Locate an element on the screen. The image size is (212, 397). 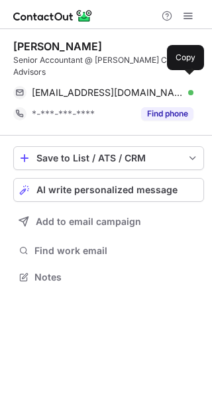
button: AI write personalized message is located at coordinates (109, 190).